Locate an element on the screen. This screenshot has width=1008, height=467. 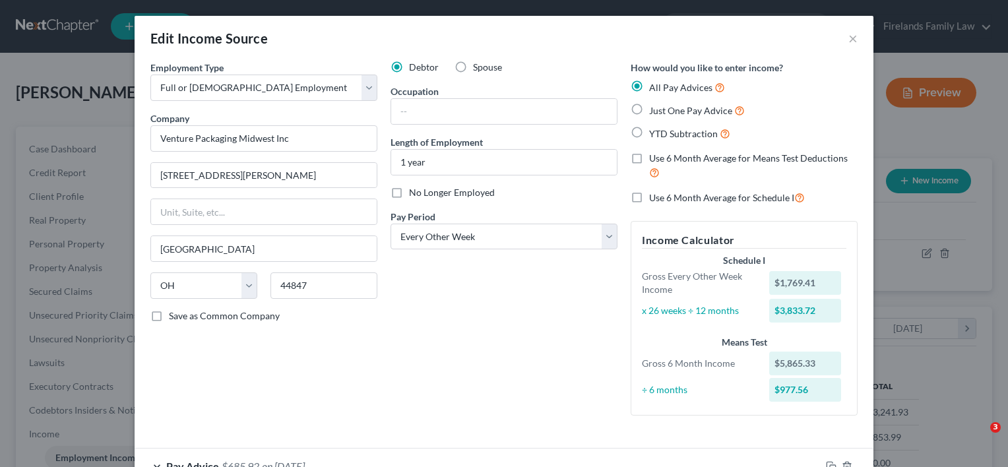
div: $3,833.72 is located at coordinates (805, 311).